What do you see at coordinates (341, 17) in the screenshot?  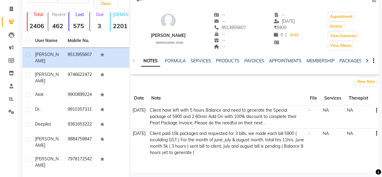 I see `button: Appointment` at bounding box center [341, 17].